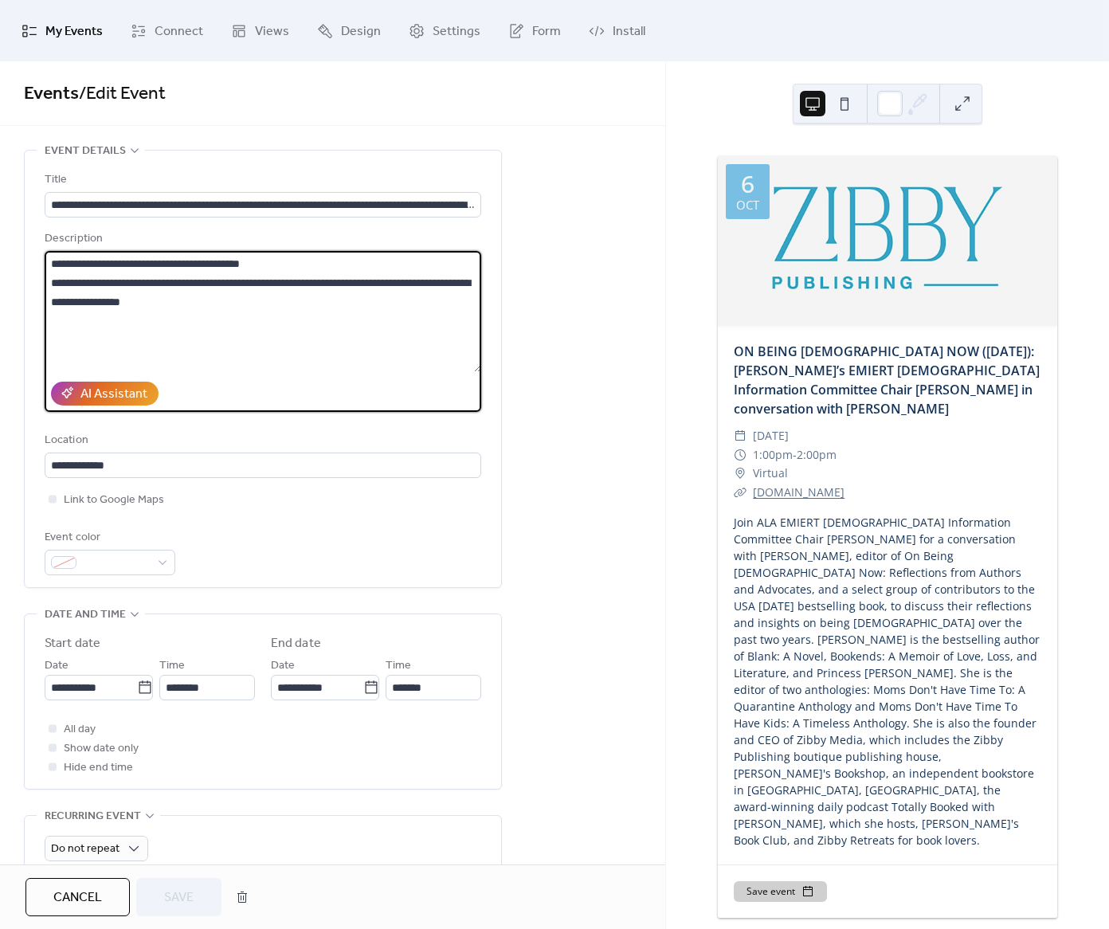  I want to click on span: Connect, so click(178, 31).